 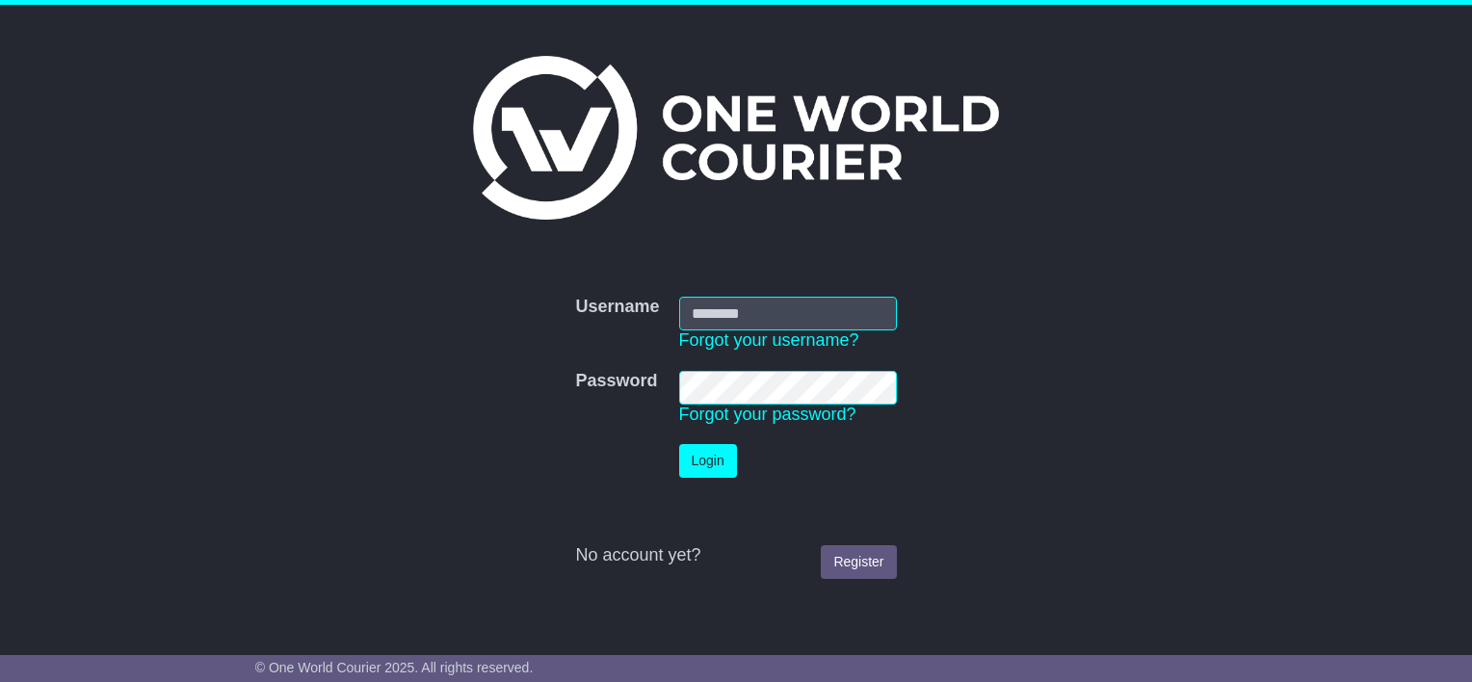 I want to click on button: Login, so click(x=708, y=460).